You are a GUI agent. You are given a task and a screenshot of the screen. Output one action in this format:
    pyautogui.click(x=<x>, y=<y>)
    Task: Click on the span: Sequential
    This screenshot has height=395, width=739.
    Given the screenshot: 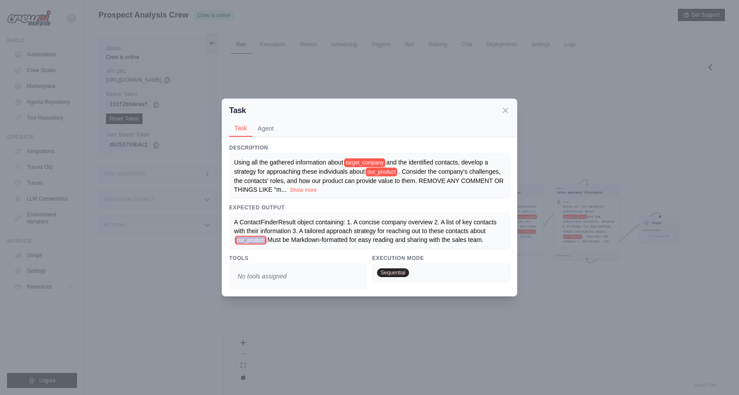 What is the action you would take?
    pyautogui.click(x=393, y=273)
    